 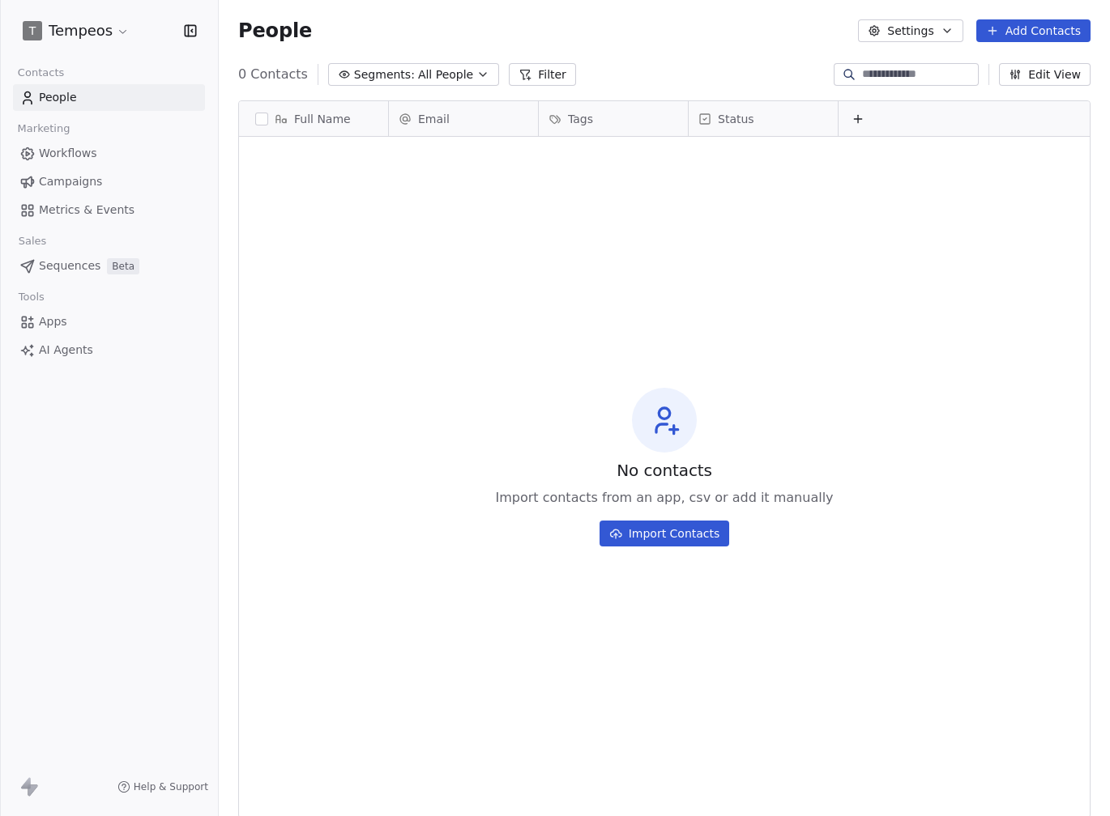 I want to click on span: Metrics & Events, so click(x=87, y=210).